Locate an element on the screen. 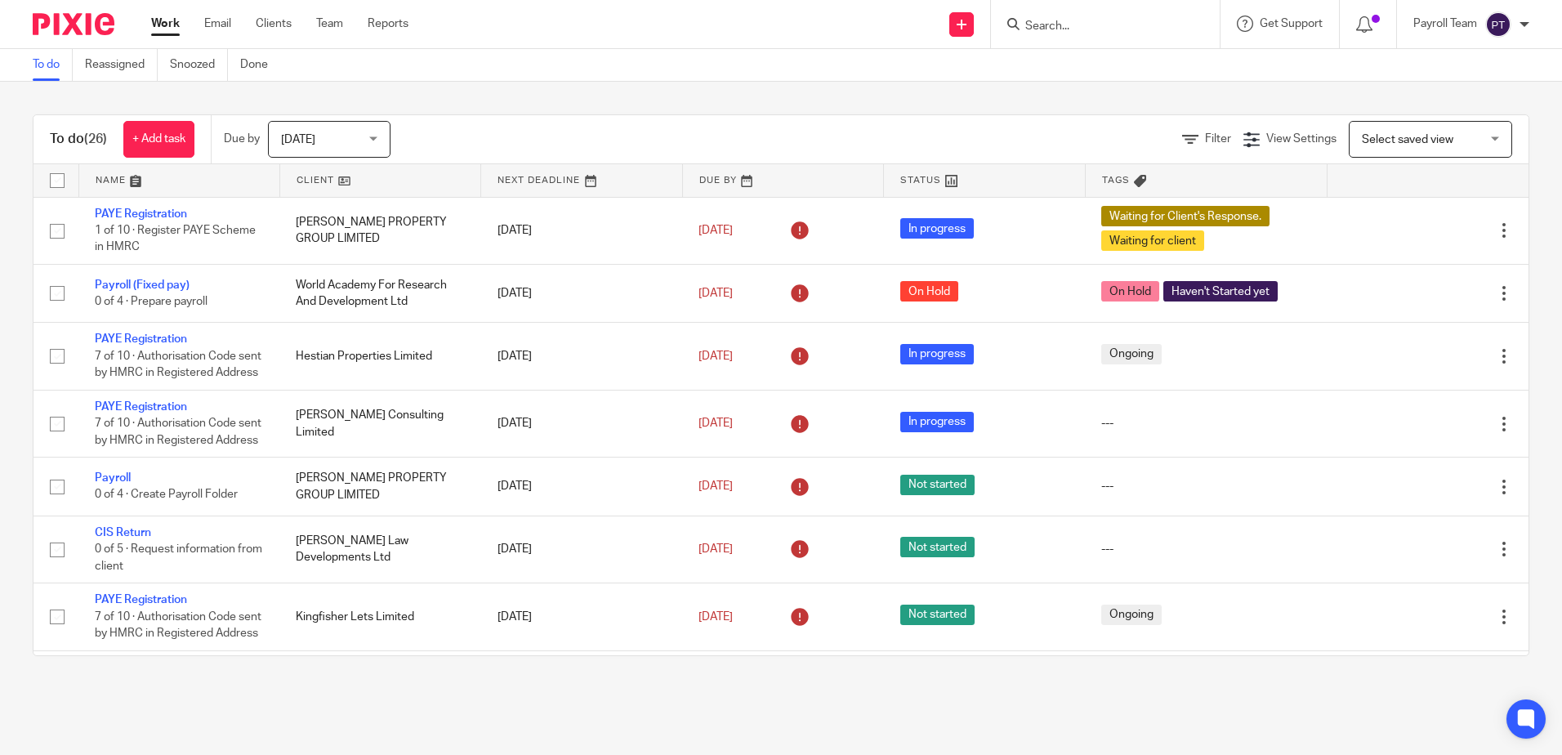 Image resolution: width=1562 pixels, height=755 pixels. a: To do is located at coordinates (52, 65).